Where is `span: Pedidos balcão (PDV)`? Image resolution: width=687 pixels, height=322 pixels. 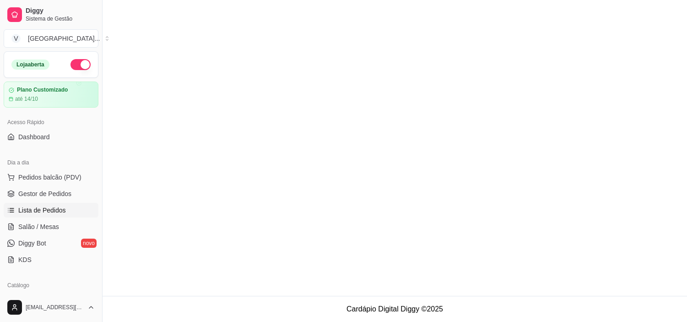 span: Pedidos balcão (PDV) is located at coordinates (50, 177).